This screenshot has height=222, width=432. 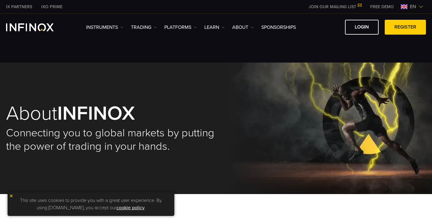 I want to click on a: Instruments, so click(x=105, y=27).